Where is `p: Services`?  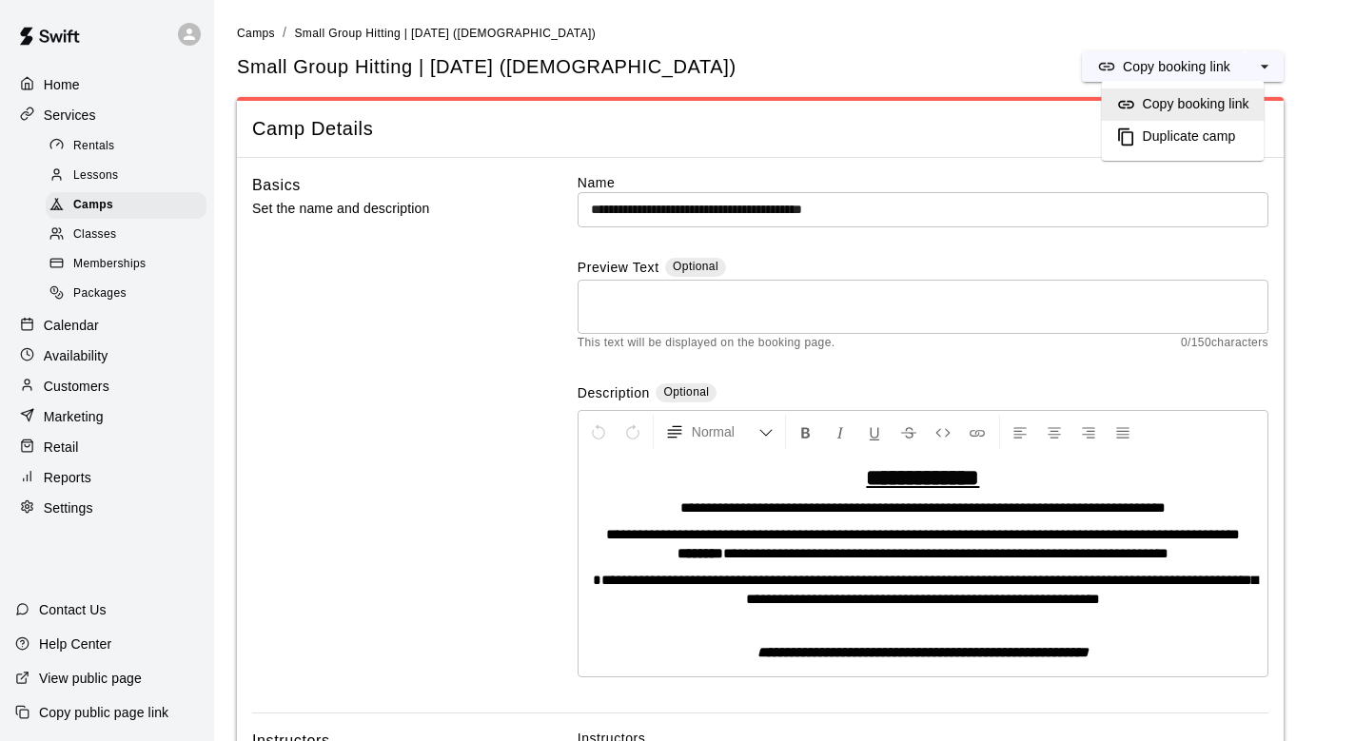
p: Services is located at coordinates (69, 115).